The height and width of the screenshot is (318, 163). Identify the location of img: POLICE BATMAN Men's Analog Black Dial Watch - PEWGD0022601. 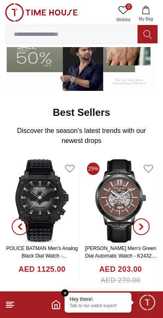
(42, 201).